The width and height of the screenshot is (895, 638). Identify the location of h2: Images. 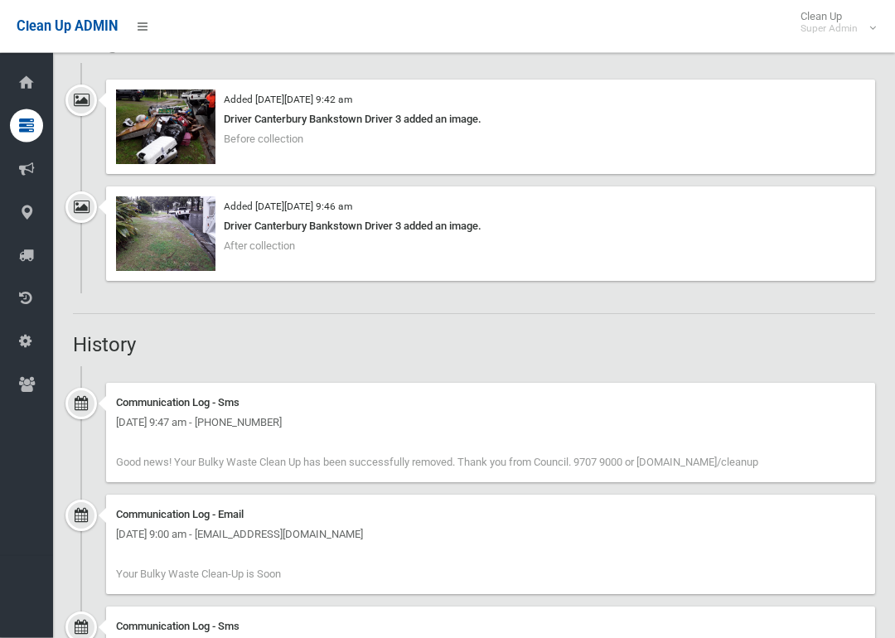
(474, 43).